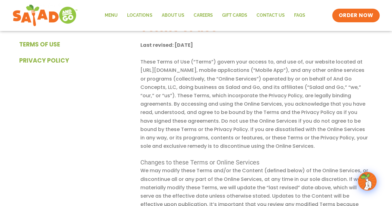  Describe the element at coordinates (255, 27) in the screenshot. I see `h2: Terms of use` at that location.